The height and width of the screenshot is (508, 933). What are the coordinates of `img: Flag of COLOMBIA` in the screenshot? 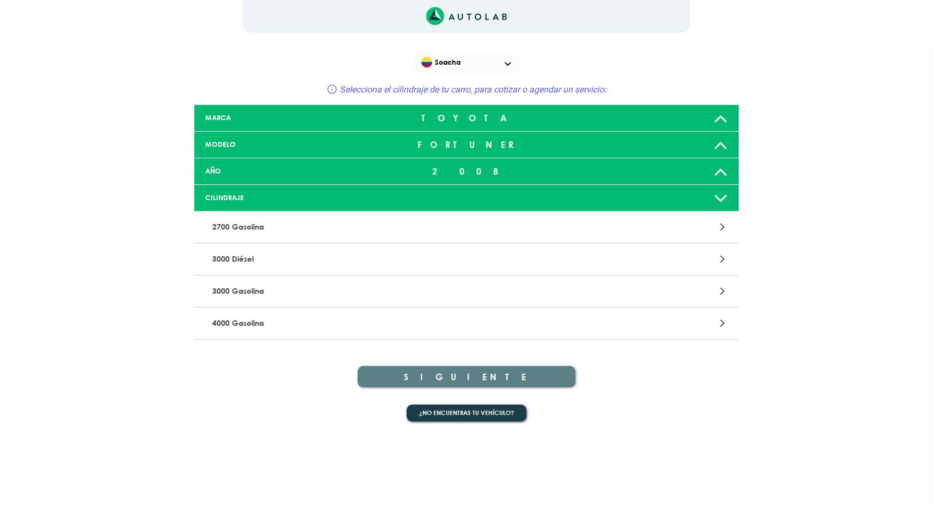 It's located at (427, 62).